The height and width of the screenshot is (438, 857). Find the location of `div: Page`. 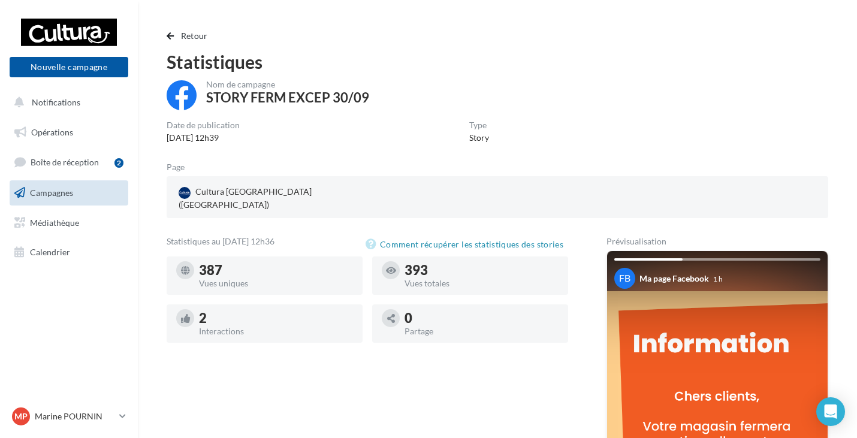

div: Page is located at coordinates (180, 167).